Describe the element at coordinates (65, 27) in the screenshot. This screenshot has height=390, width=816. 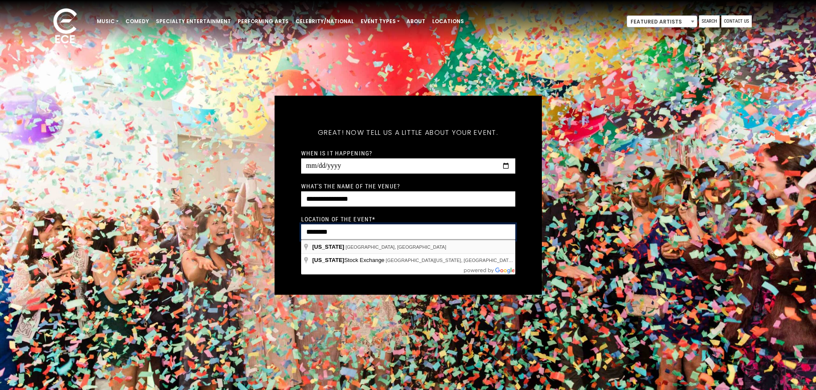
I see `img: ece_new_logo_whitev2-1.png` at that location.